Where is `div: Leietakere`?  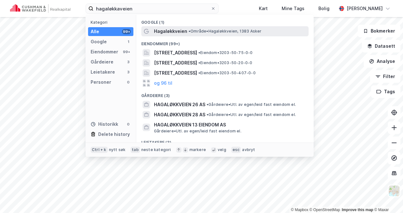 div: Leietakere is located at coordinates (103, 72).